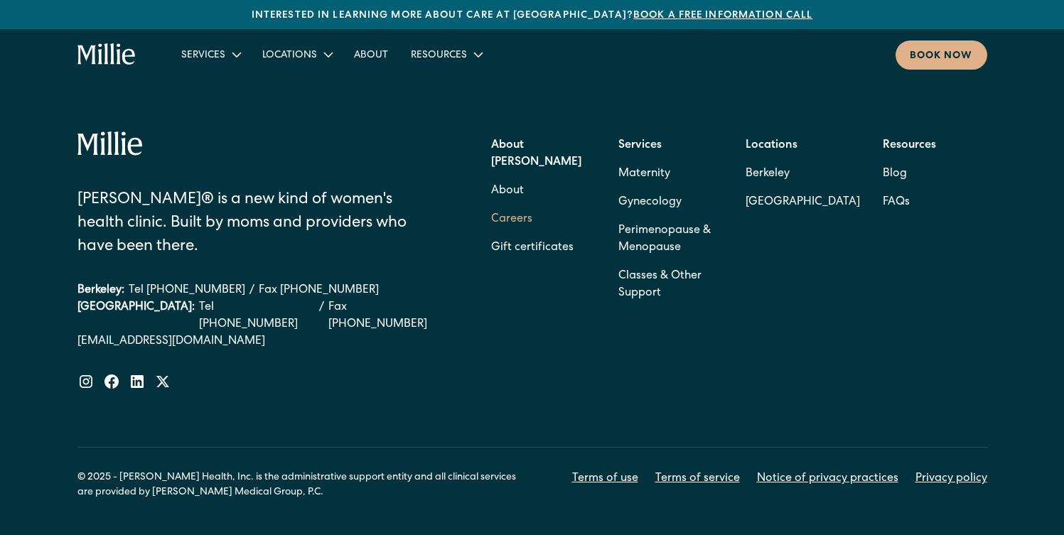 The image size is (1064, 535). Describe the element at coordinates (723, 16) in the screenshot. I see `a: Book a free information call` at that location.